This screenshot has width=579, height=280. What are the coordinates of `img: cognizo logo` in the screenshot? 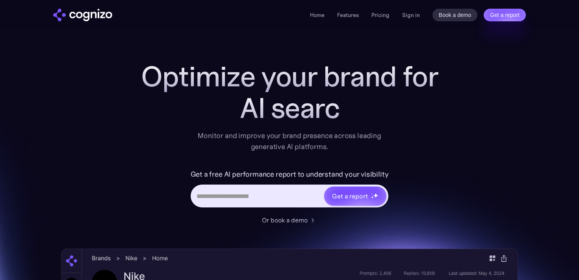 It's located at (83, 15).